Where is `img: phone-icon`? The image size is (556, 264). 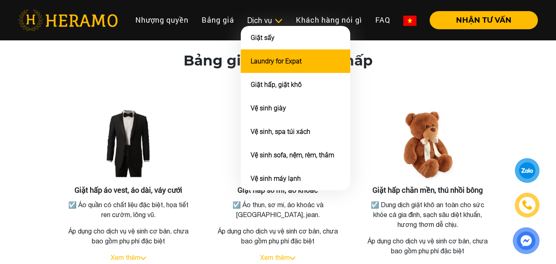
img: phone-icon is located at coordinates (528, 205).